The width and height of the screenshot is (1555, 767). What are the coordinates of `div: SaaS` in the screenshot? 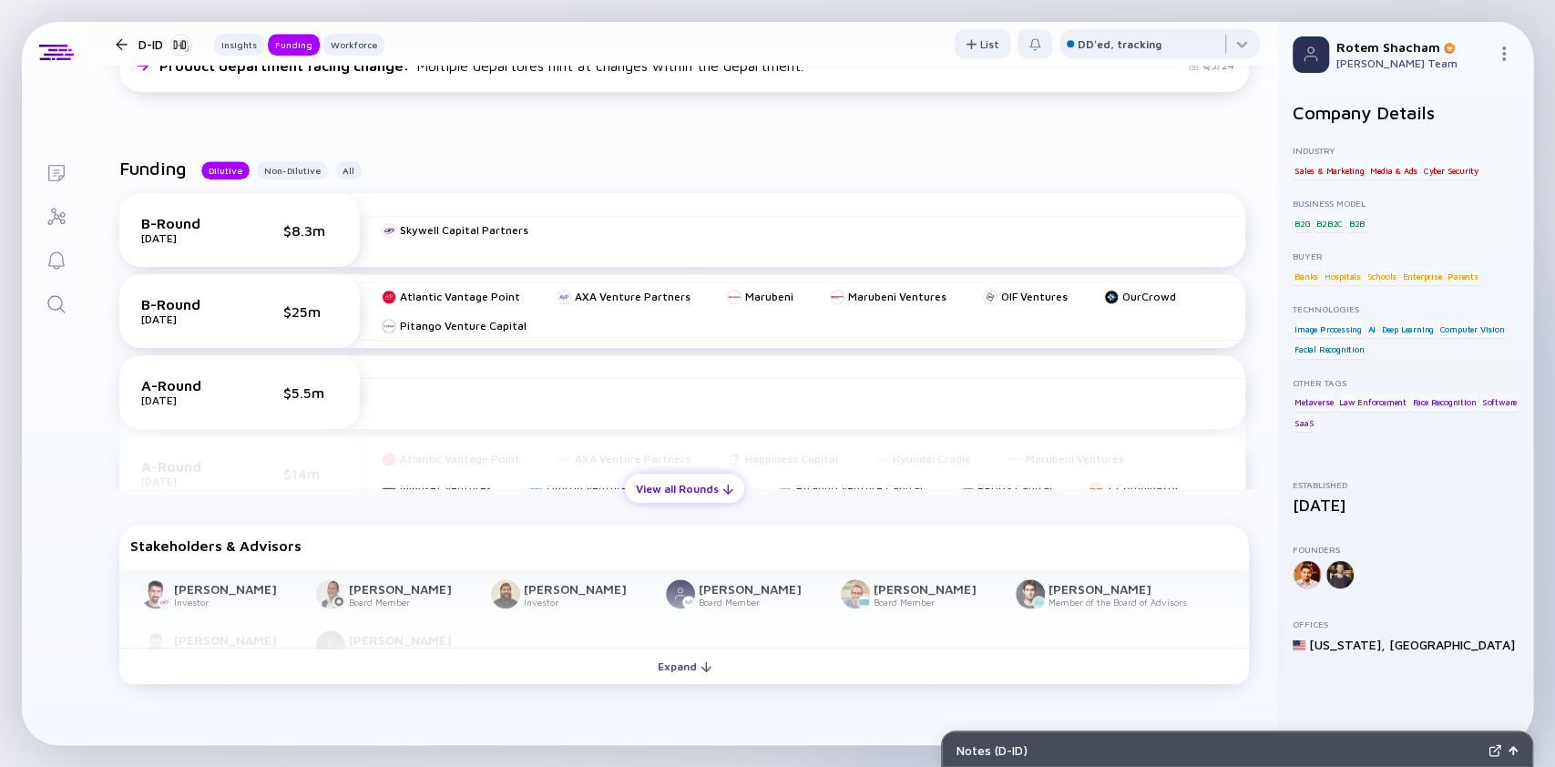 It's located at (1303, 423).